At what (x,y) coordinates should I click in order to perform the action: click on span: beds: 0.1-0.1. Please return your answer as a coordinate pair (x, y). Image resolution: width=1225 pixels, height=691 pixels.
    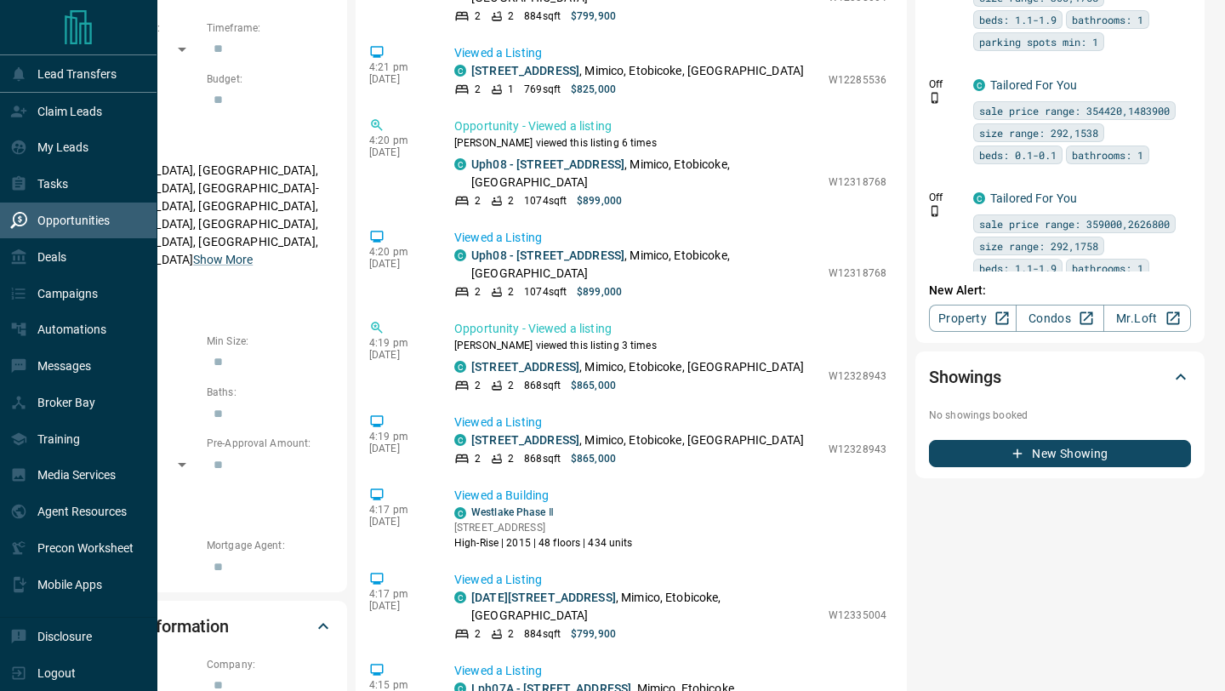
    Looking at the image, I should click on (1017, 155).